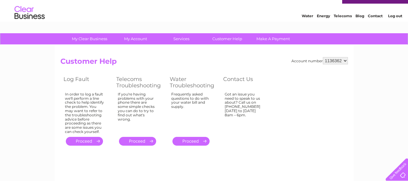 Image resolution: width=408 pixels, height=181 pixels. Describe the element at coordinates (343, 28) in the screenshot. I see `a: Telecoms` at that location.